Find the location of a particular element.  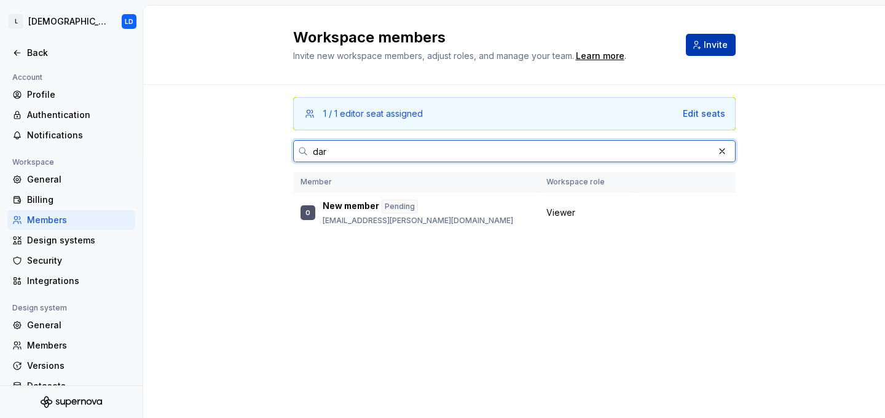

div: Integrations is located at coordinates (79, 281).